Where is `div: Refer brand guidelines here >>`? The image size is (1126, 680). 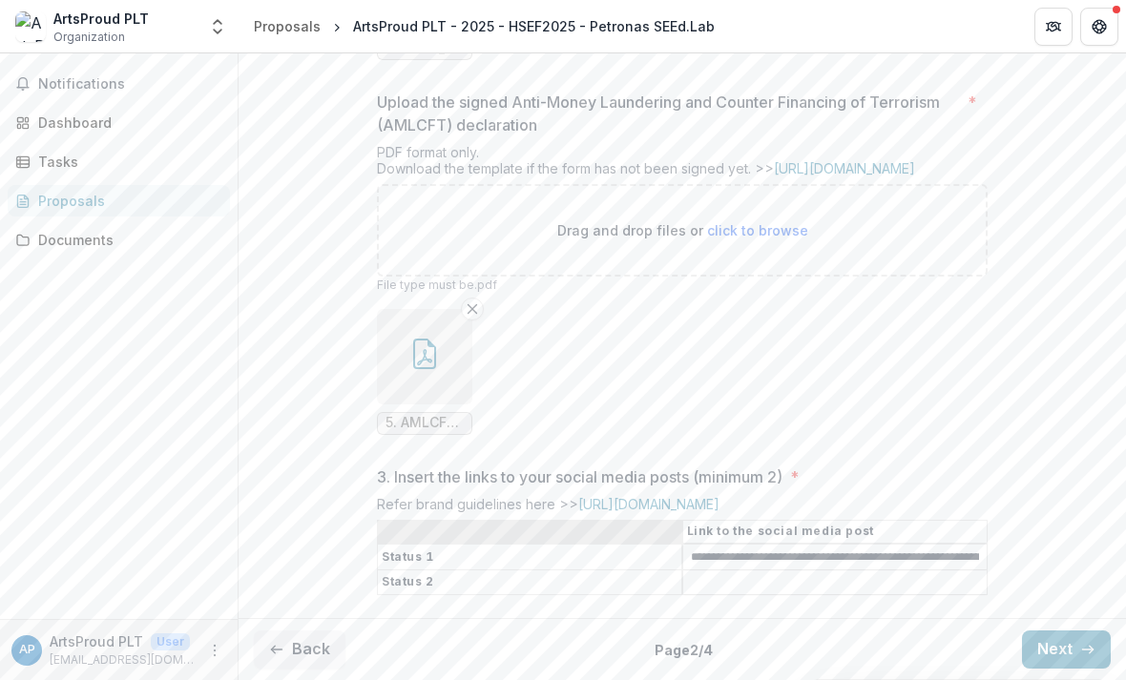
div: Refer brand guidelines here >> is located at coordinates (682, 508).